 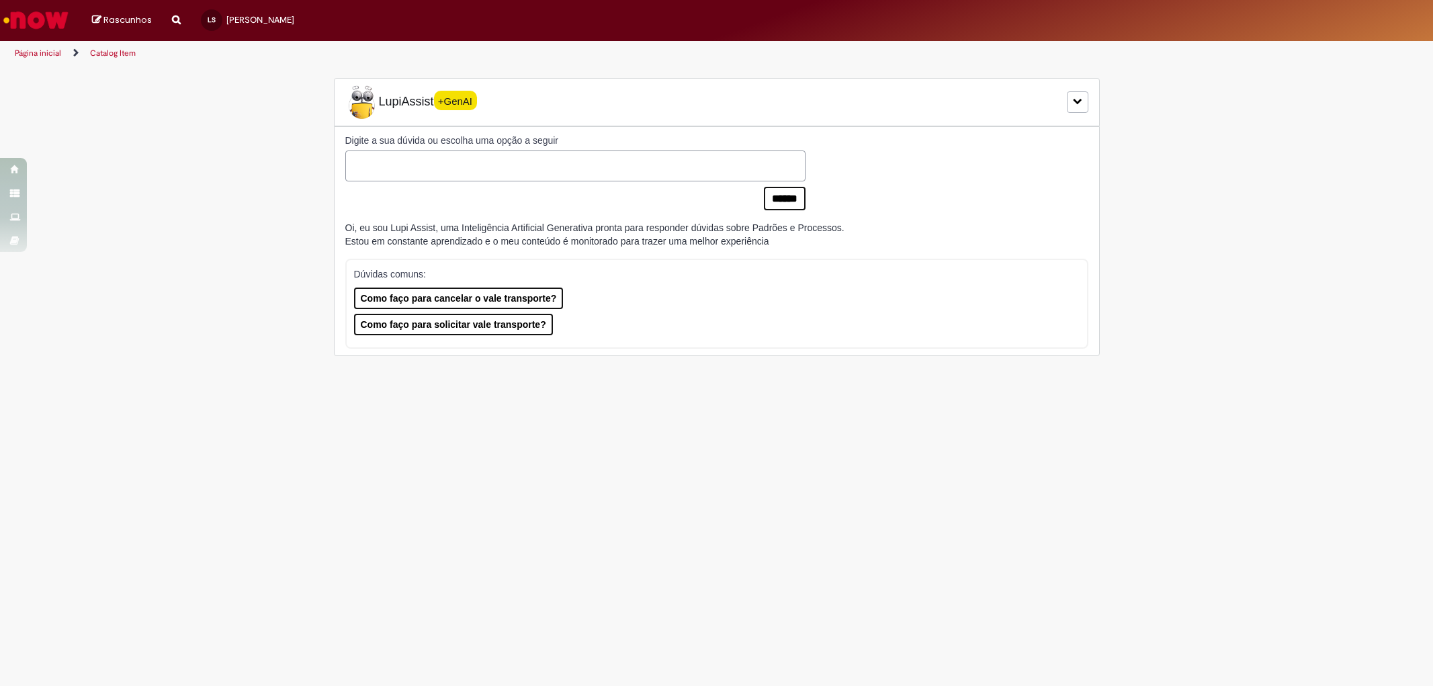 I want to click on img: Lupi, so click(x=362, y=102).